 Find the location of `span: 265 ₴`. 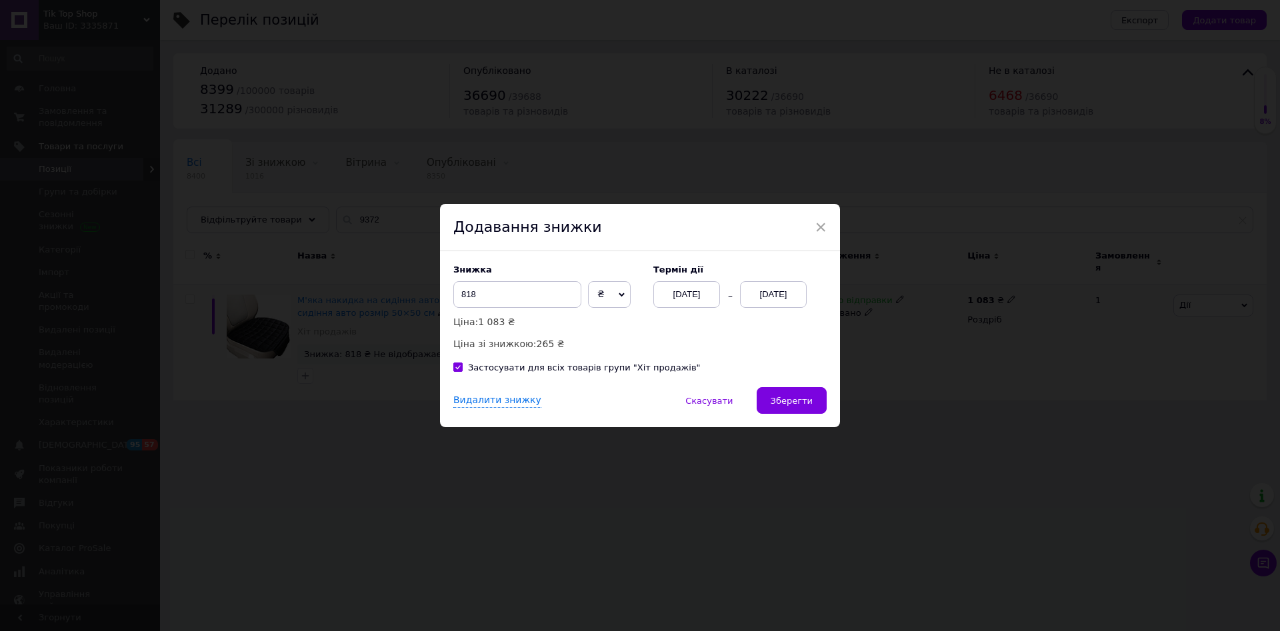

span: 265 ₴ is located at coordinates (551, 344).